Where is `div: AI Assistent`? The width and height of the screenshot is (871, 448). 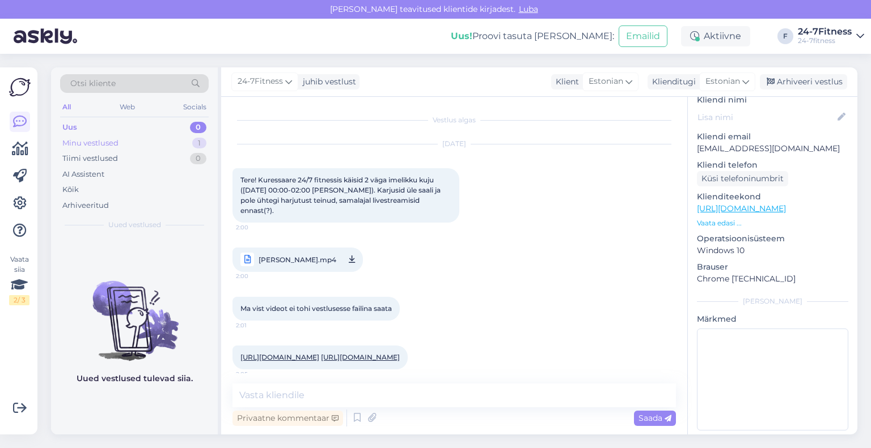 div: AI Assistent is located at coordinates (83, 175).